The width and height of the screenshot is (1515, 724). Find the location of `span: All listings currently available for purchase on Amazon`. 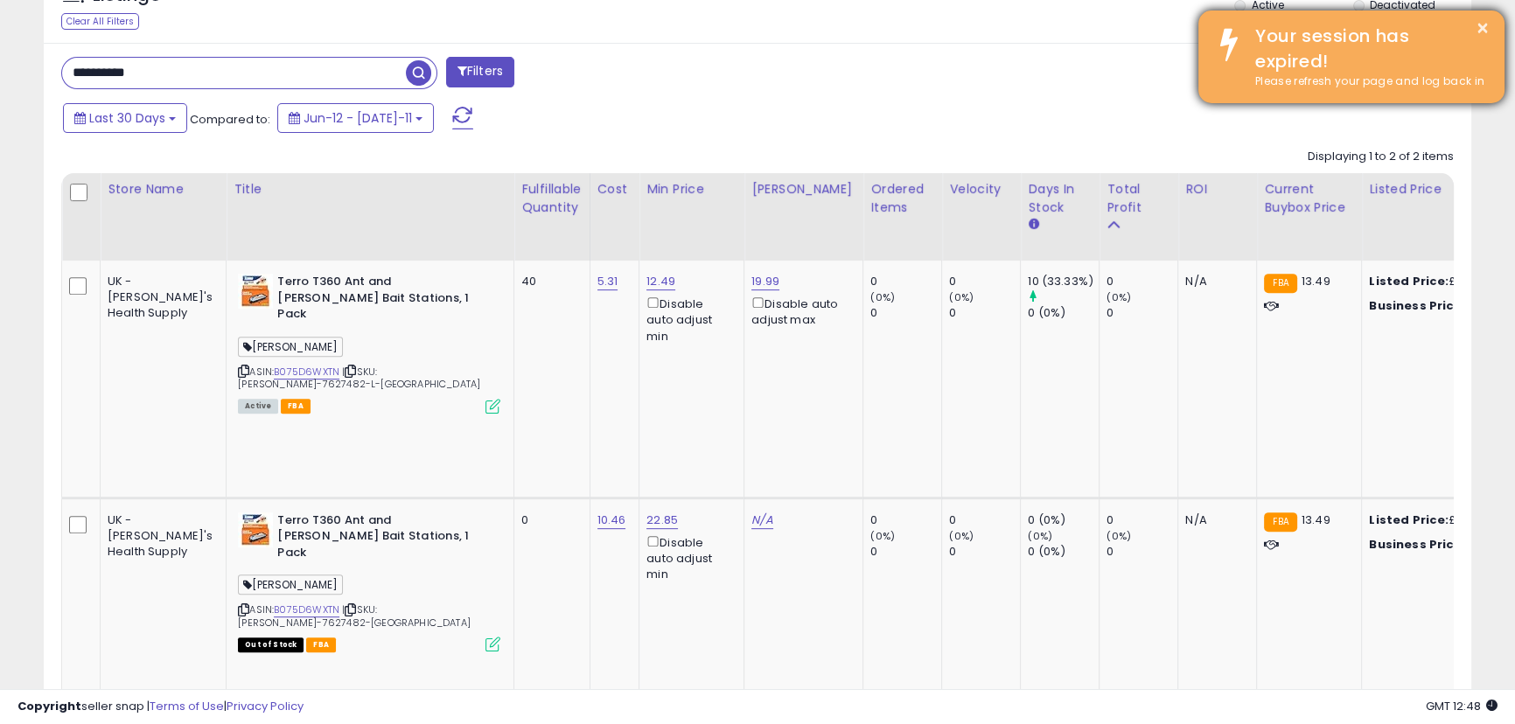

span: All listings currently available for purchase on Amazon is located at coordinates (258, 406).